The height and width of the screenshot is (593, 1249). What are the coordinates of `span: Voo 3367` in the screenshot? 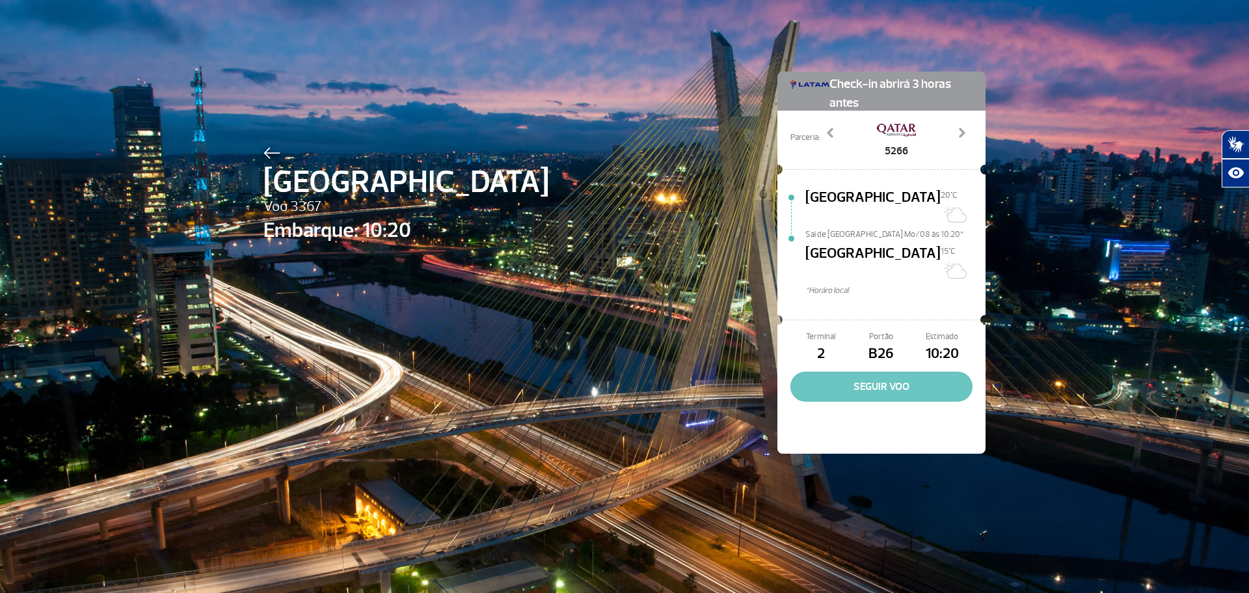 It's located at (406, 207).